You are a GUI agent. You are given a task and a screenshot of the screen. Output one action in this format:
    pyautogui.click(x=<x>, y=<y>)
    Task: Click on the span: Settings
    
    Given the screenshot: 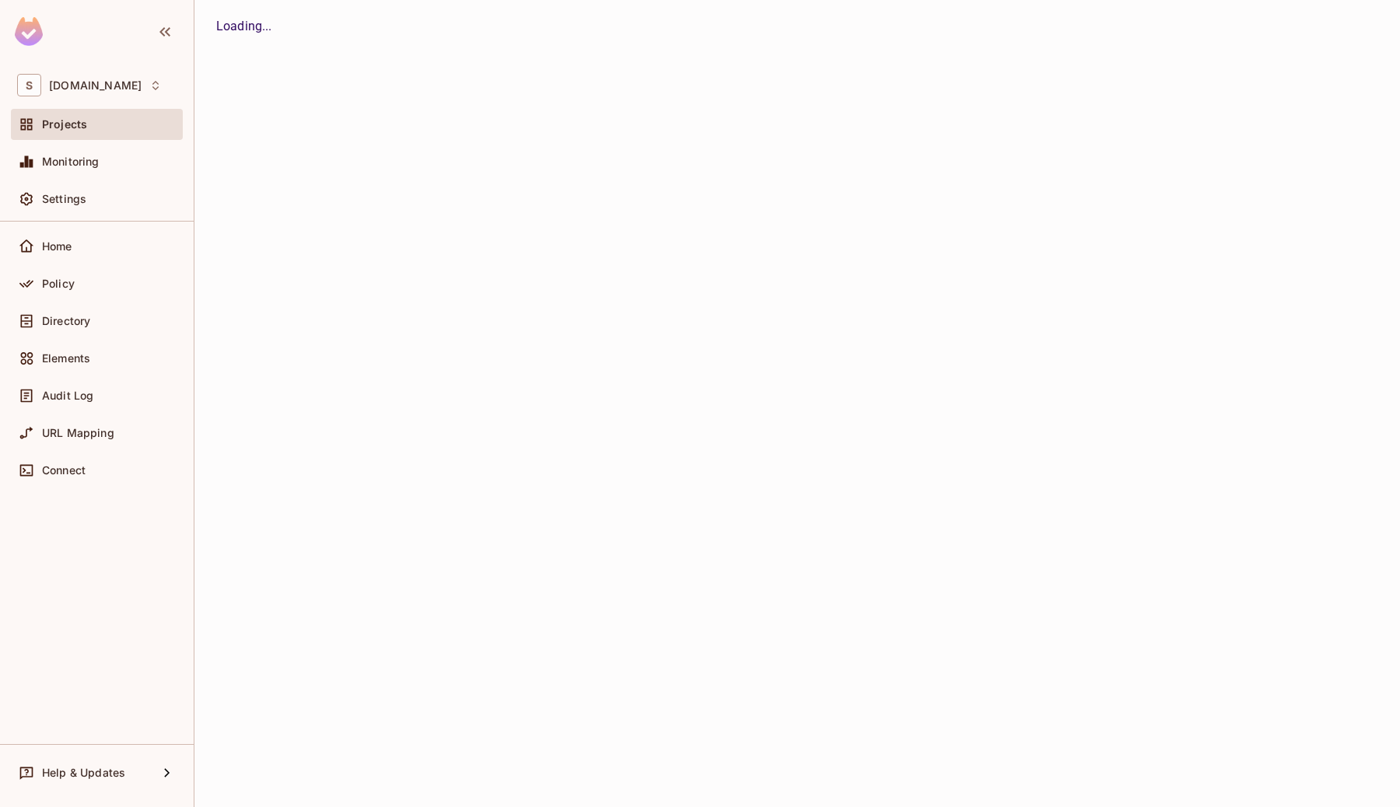 What is the action you would take?
    pyautogui.click(x=64, y=199)
    